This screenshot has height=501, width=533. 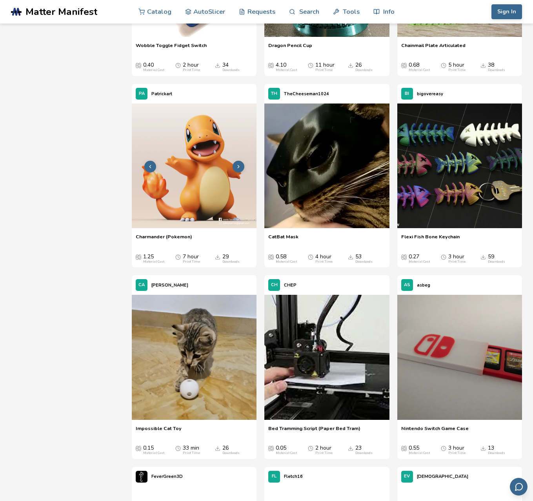 I want to click on a: FeverGreen3D's profileFeverGreen3D, so click(x=159, y=477).